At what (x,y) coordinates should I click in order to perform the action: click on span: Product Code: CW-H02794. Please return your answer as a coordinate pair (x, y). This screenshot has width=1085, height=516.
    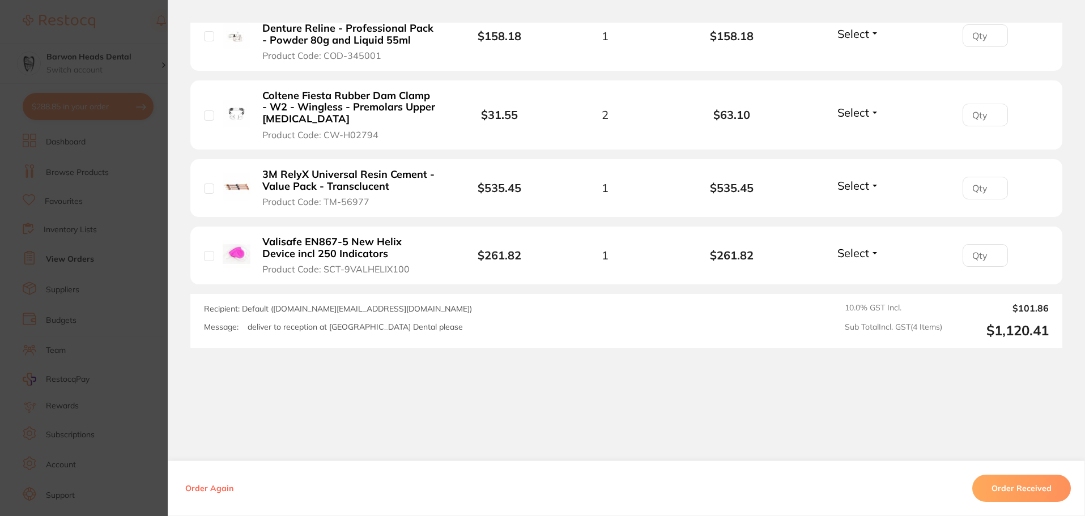
    Looking at the image, I should click on (320, 135).